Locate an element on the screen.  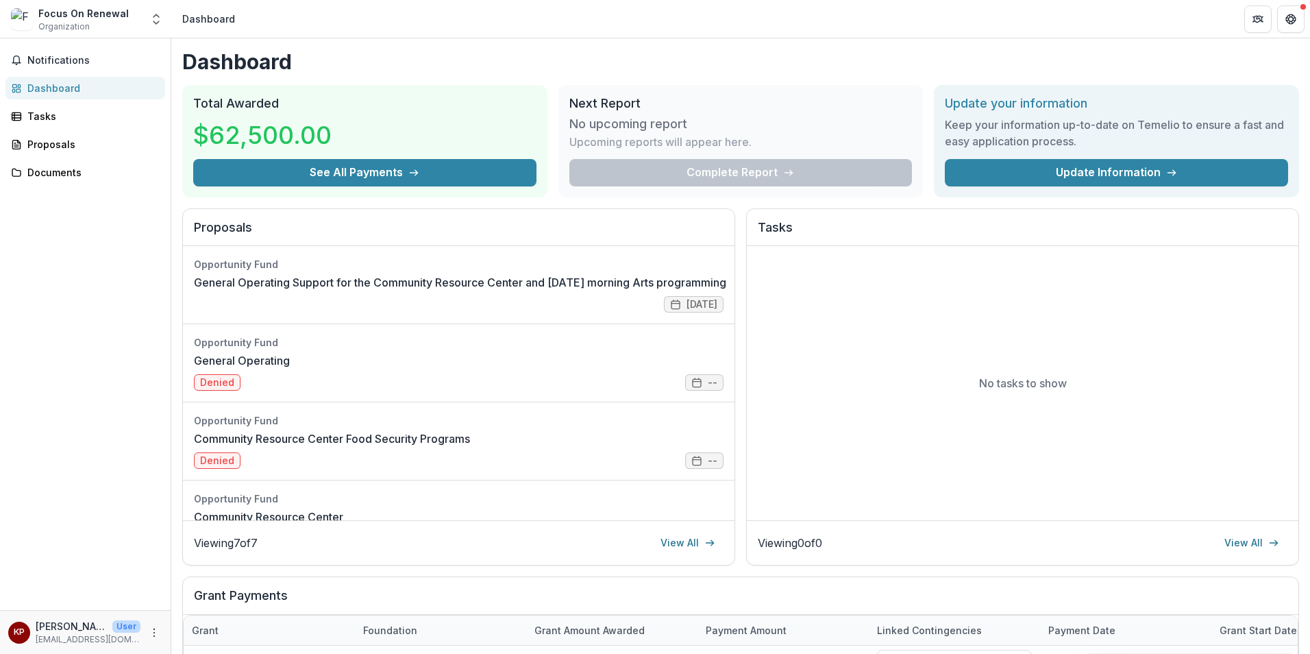
button: Open entity switcher is located at coordinates (156, 19).